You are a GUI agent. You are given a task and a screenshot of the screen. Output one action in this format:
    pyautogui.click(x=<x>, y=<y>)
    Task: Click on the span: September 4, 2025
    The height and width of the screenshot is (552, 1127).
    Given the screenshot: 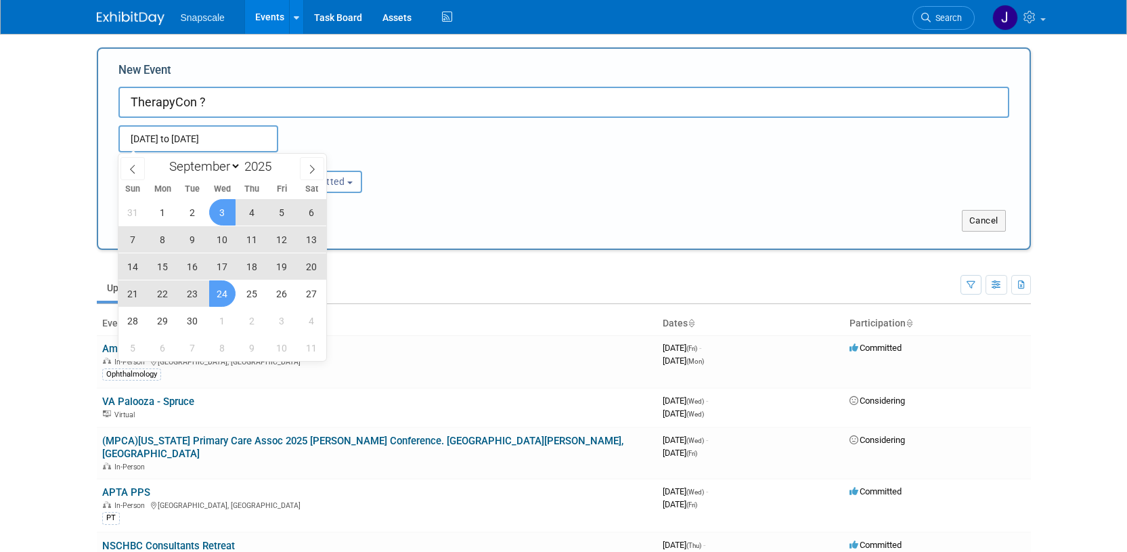 What is the action you would take?
    pyautogui.click(x=252, y=212)
    